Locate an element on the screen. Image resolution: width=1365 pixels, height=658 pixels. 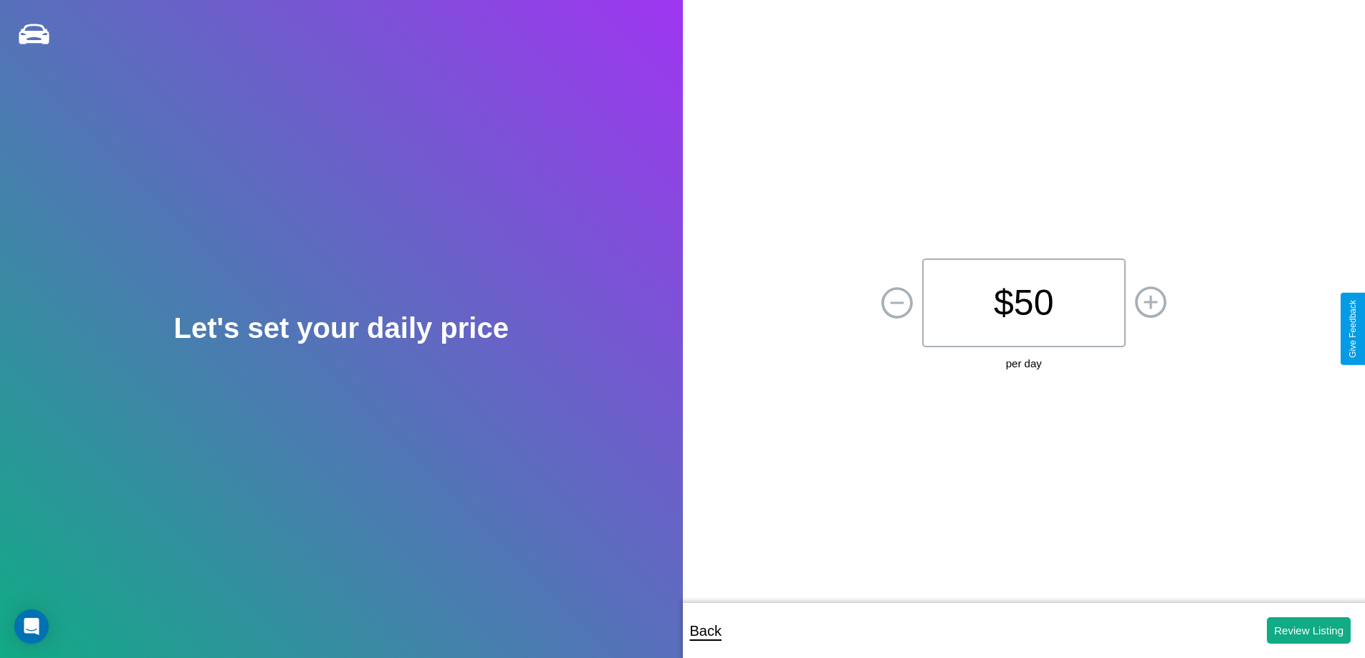
p: per day is located at coordinates (1024, 363).